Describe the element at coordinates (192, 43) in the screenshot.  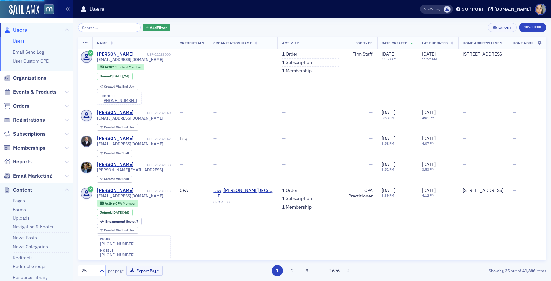
I see `span: Credentials` at that location.